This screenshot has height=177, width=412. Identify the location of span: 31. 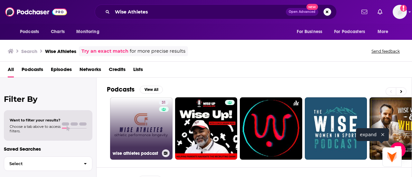
(164, 103).